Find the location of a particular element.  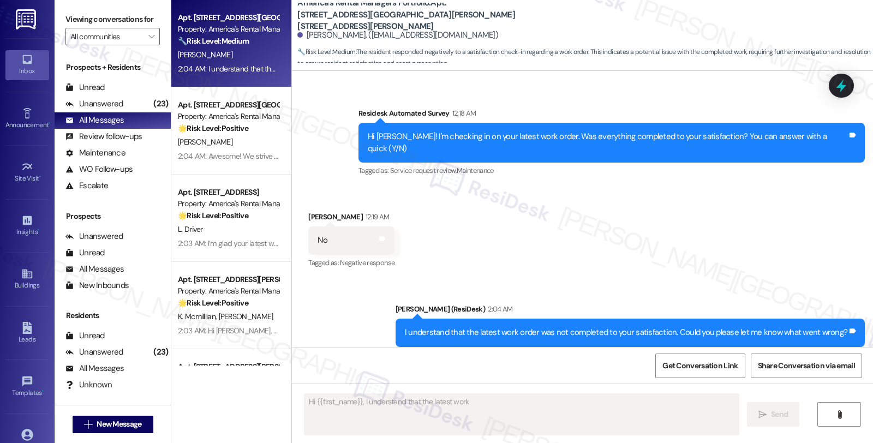

a: Site Visit • is located at coordinates (27, 172).